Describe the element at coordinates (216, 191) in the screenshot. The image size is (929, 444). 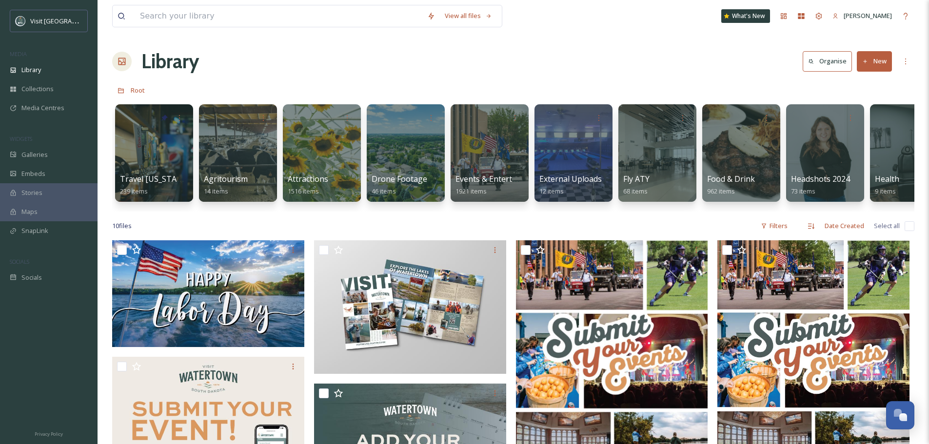
I see `span: 14 items` at that location.